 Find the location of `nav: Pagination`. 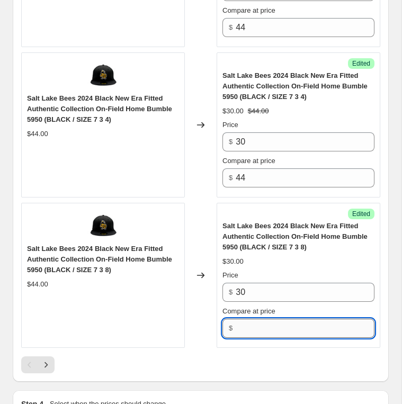

nav: Pagination is located at coordinates (38, 365).